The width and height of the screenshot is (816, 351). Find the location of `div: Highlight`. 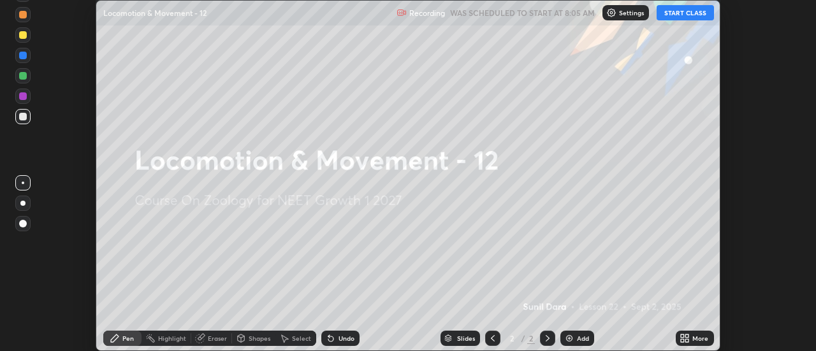

div: Highlight is located at coordinates (172, 338).